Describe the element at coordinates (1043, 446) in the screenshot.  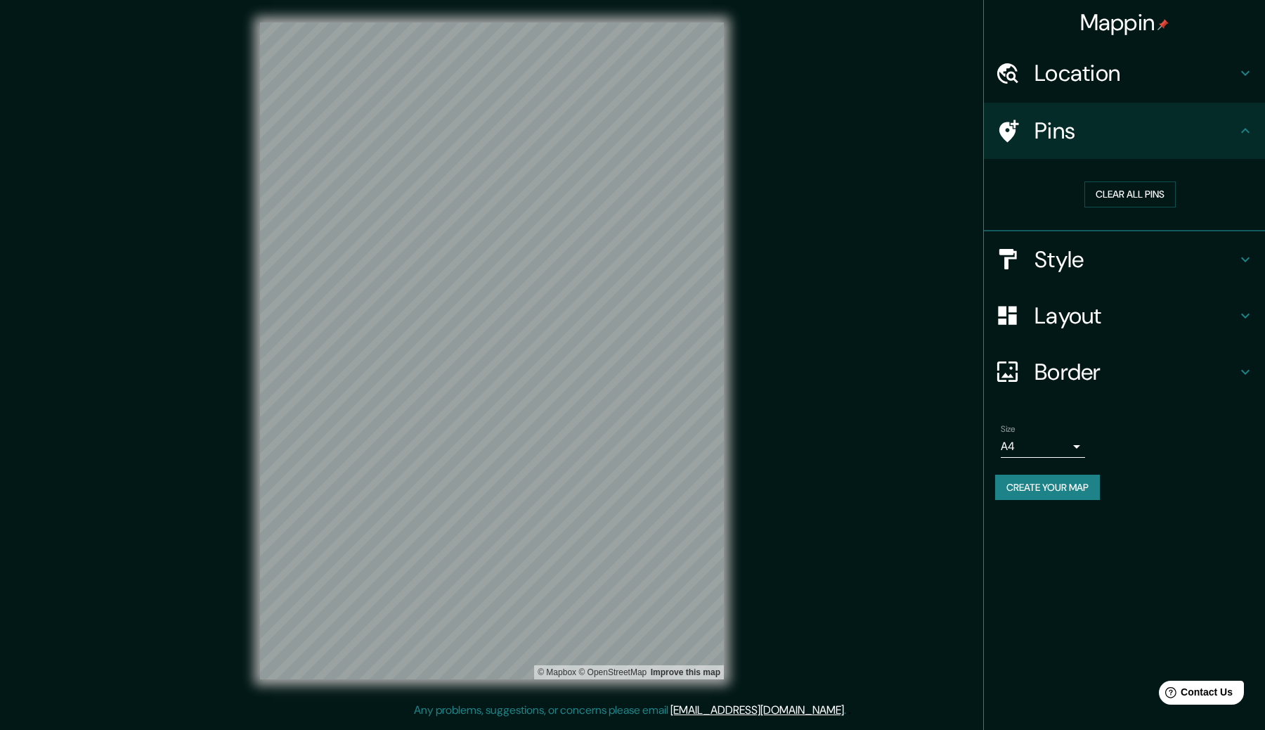
I see `div: A4` at that location.